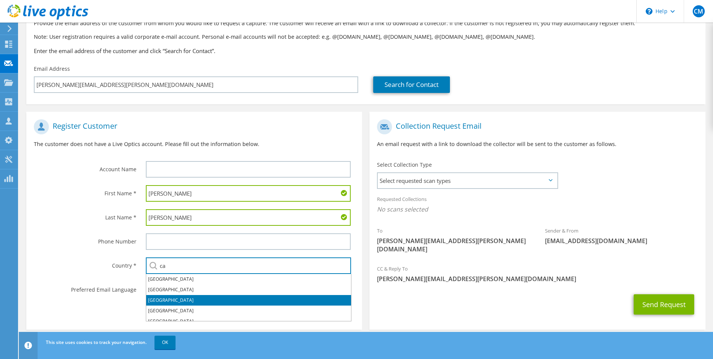  What do you see at coordinates (85, 239) in the screenshot?
I see `label: Phone Number` at bounding box center [85, 239].